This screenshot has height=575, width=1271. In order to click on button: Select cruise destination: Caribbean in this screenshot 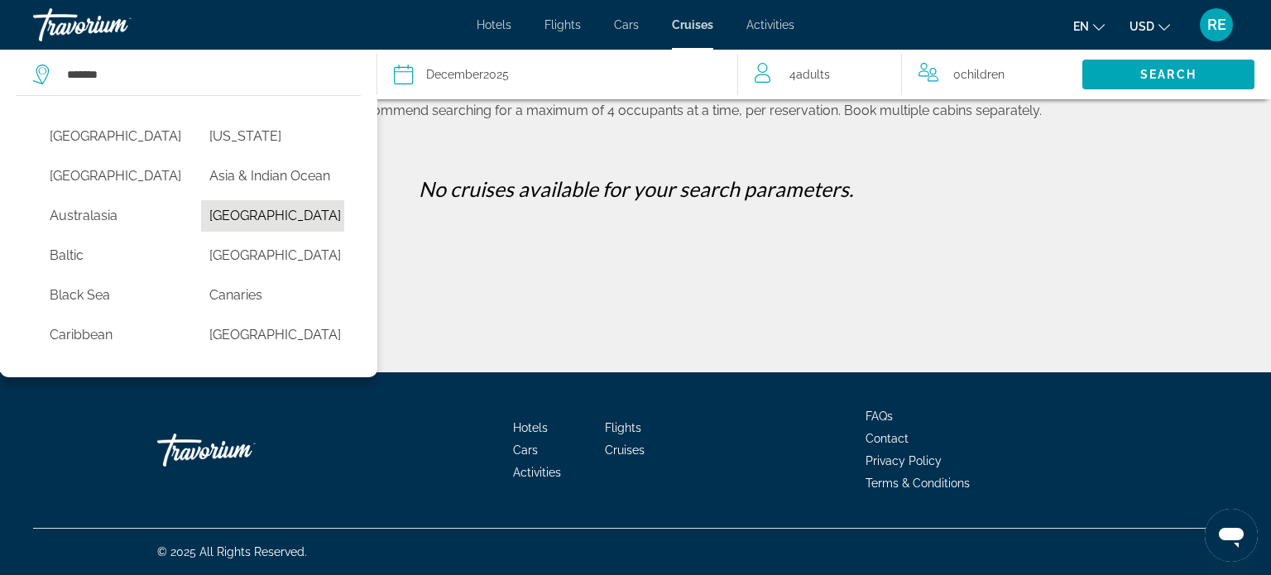, I will do `click(113, 335)`.